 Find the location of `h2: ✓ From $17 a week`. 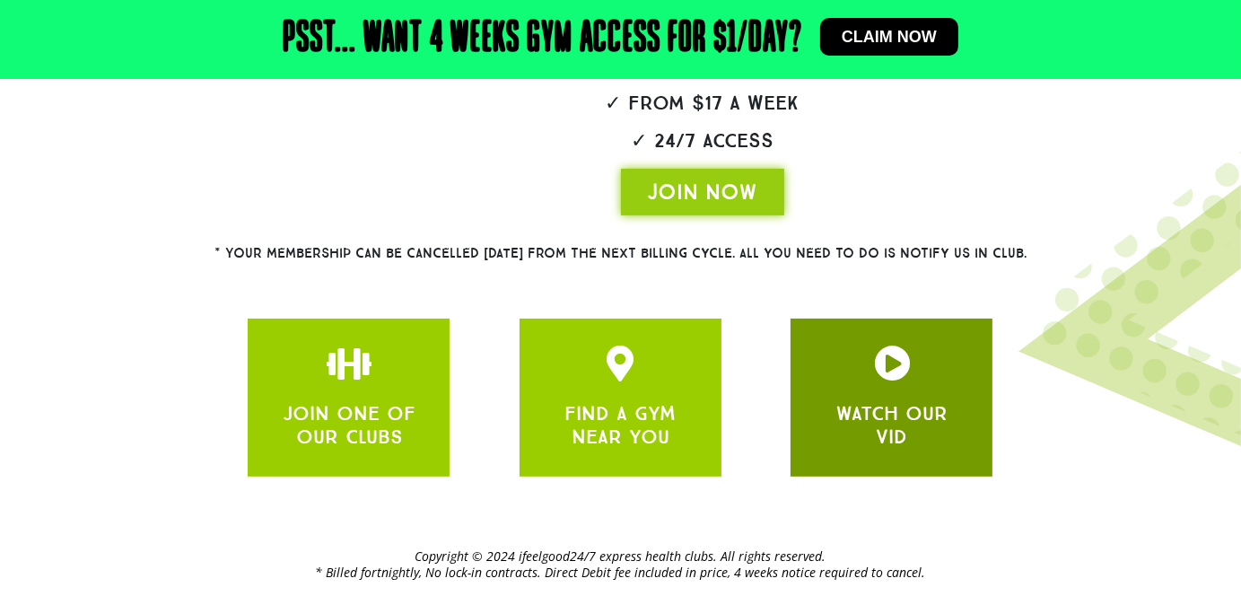

h2: ✓ From $17 a week is located at coordinates (703, 103).